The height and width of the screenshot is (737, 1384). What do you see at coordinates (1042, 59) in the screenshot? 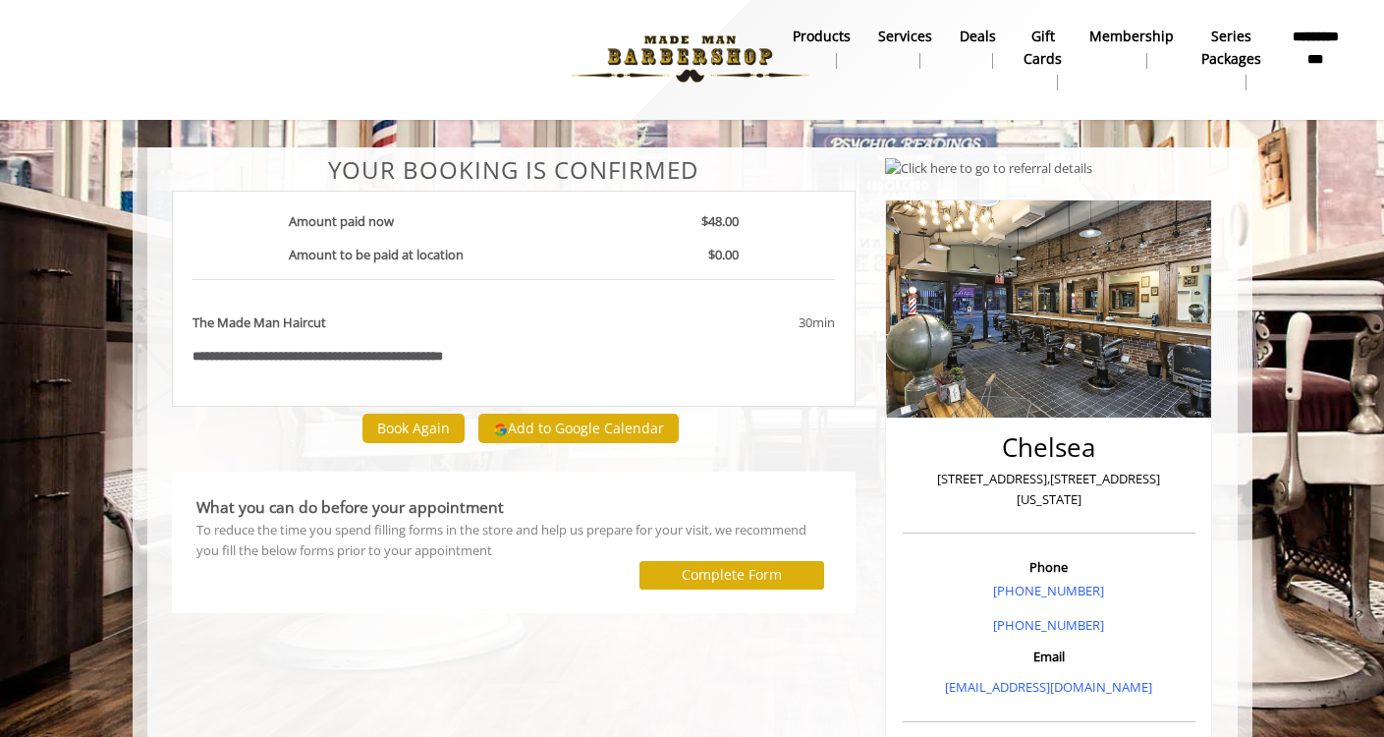
I see `a: Gift cardsgift cards` at bounding box center [1042, 59].